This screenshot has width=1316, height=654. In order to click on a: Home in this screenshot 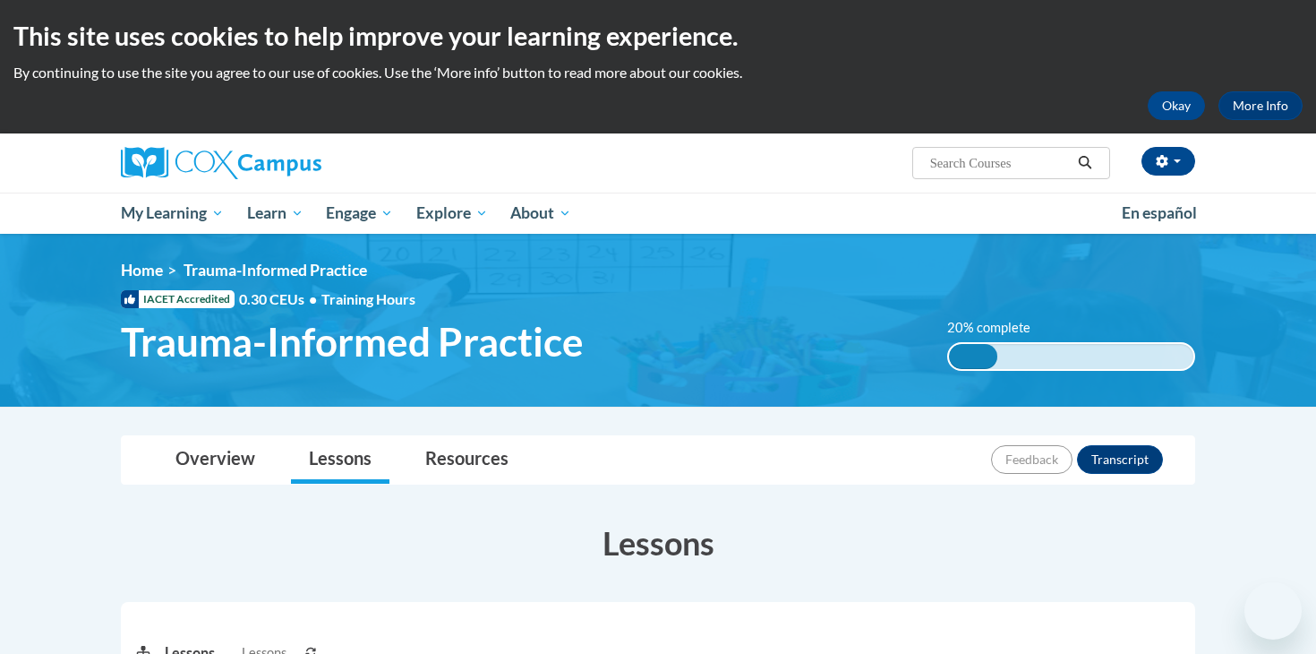, I will do `click(141, 269)`.